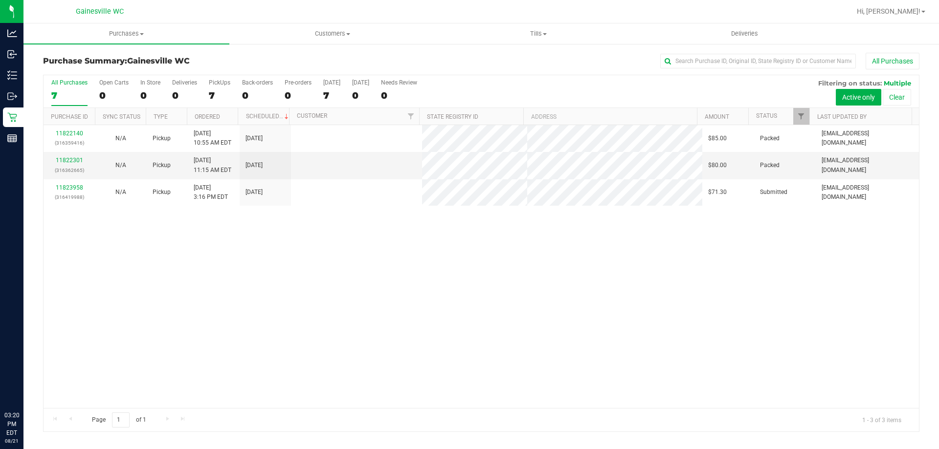 The height and width of the screenshot is (449, 939). What do you see at coordinates (69, 83) in the screenshot?
I see `div: All Purchases` at bounding box center [69, 83].